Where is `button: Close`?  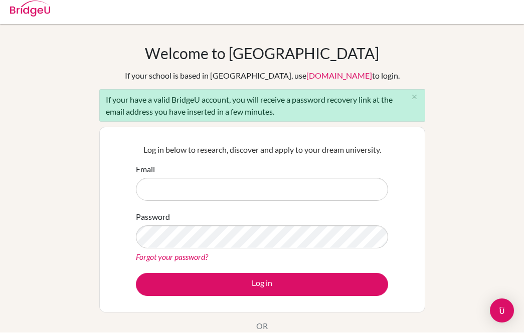 button: Close is located at coordinates (414, 98).